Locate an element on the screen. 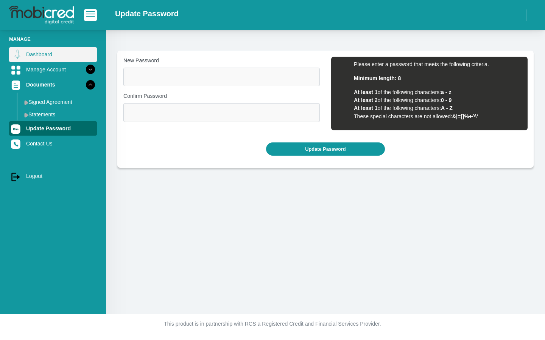 The image size is (545, 340). a: Manage Account is located at coordinates (53, 70).